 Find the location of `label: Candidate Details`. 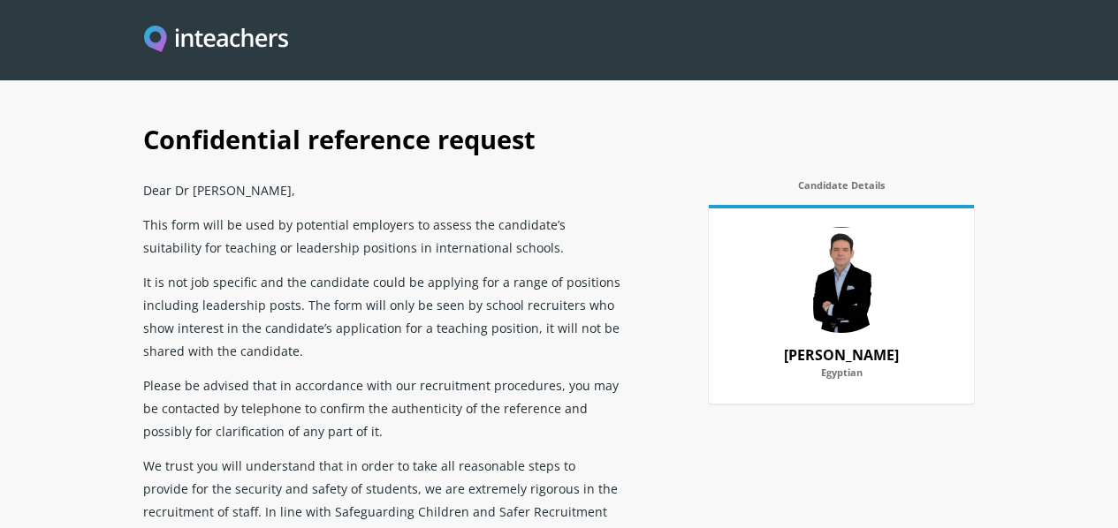

label: Candidate Details is located at coordinates (841, 190).